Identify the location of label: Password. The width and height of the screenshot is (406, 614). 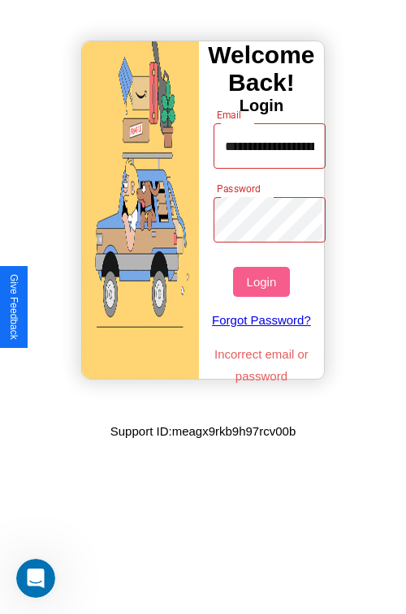
(238, 188).